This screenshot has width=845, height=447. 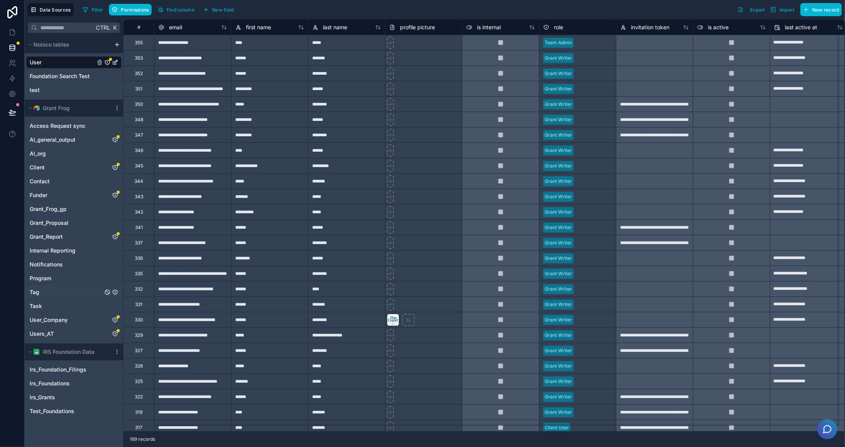 I want to click on div: Grant_Report, so click(x=74, y=237).